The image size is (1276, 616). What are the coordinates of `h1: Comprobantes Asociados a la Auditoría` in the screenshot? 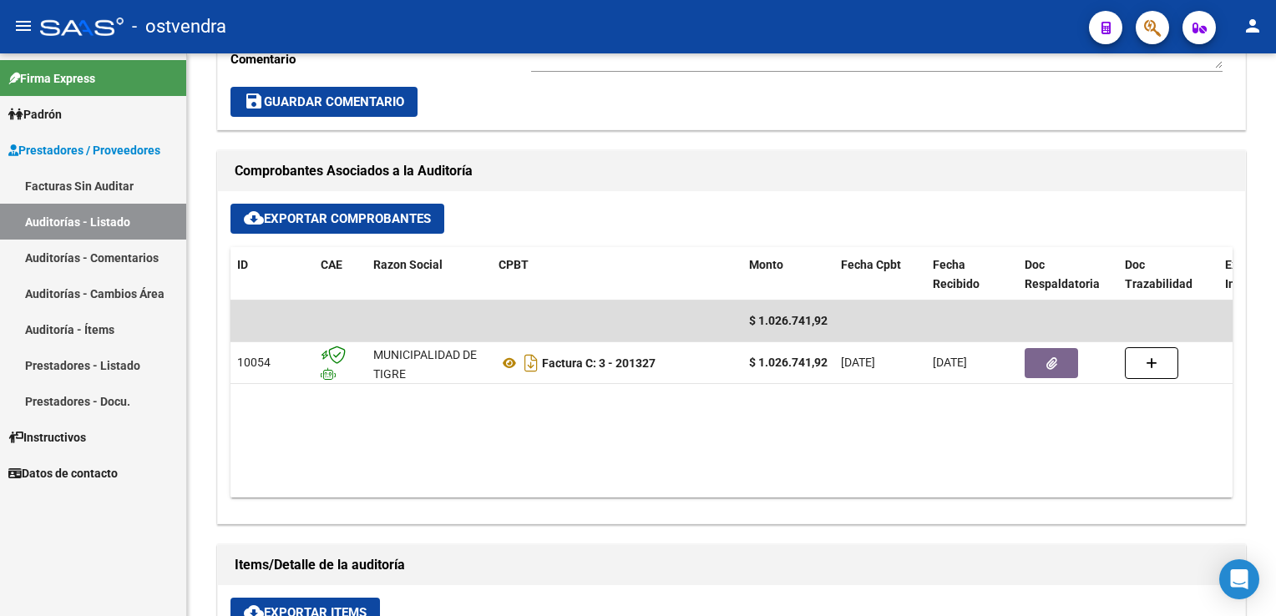 It's located at (732, 171).